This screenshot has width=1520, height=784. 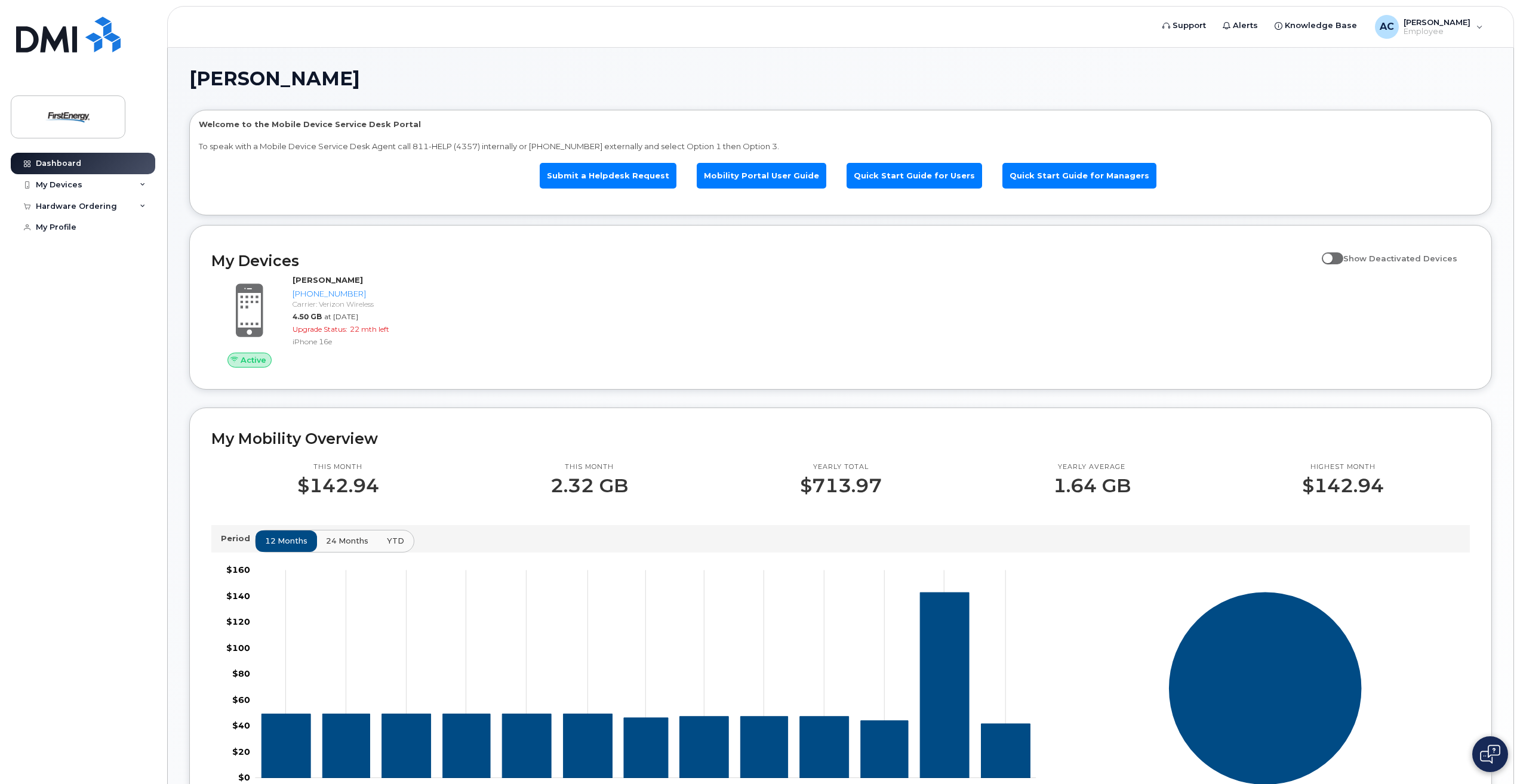 What do you see at coordinates (840, 124) in the screenshot?
I see `p: Welcome to the Mobile Device Service Desk Portal` at bounding box center [840, 124].